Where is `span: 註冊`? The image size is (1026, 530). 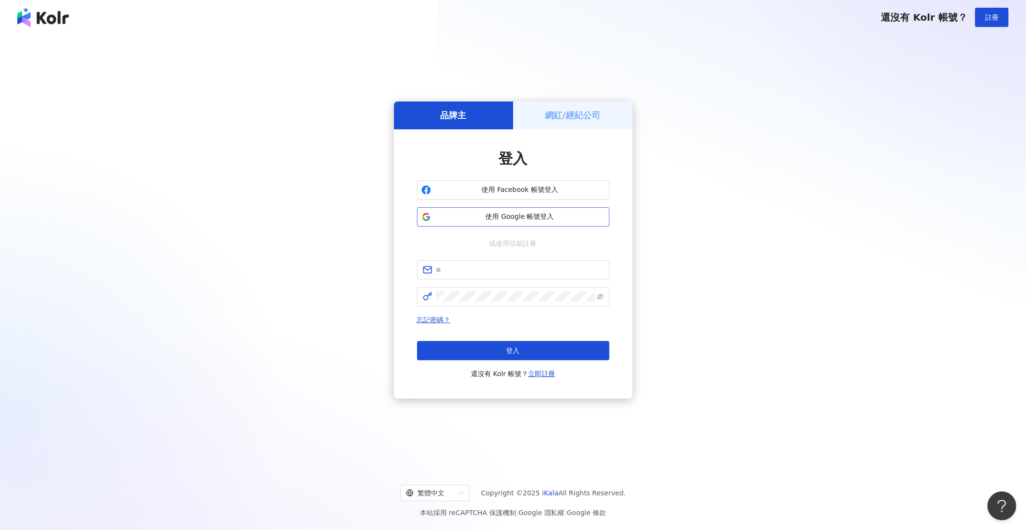
span: 註冊 is located at coordinates (992, 17).